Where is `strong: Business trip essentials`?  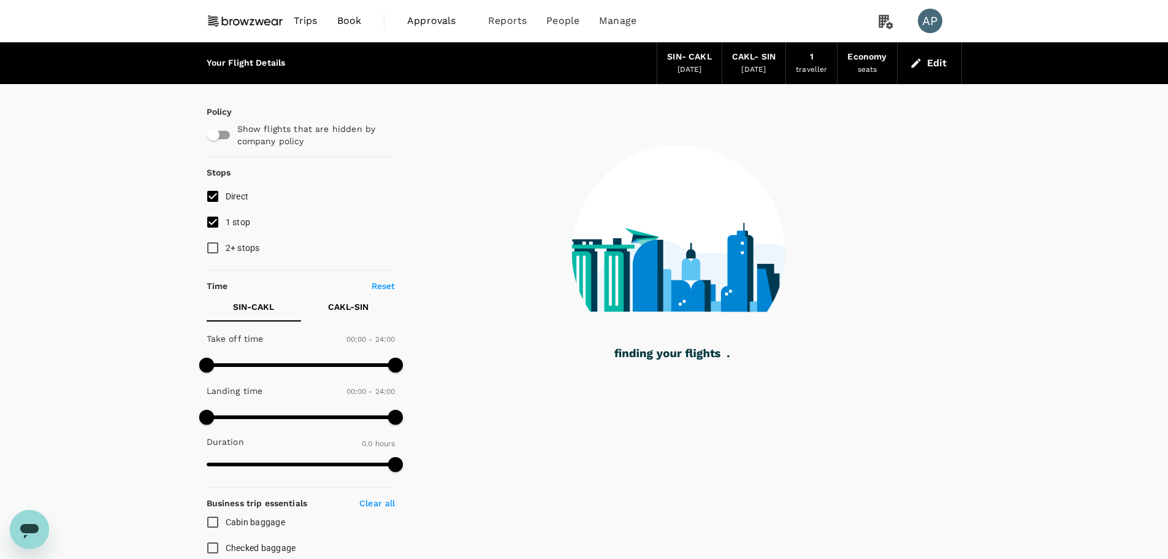 strong: Business trip essentials is located at coordinates (257, 503).